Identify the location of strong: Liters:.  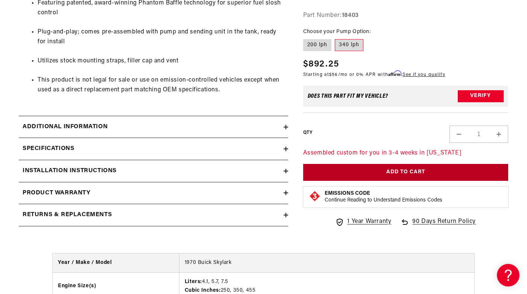
(193, 282).